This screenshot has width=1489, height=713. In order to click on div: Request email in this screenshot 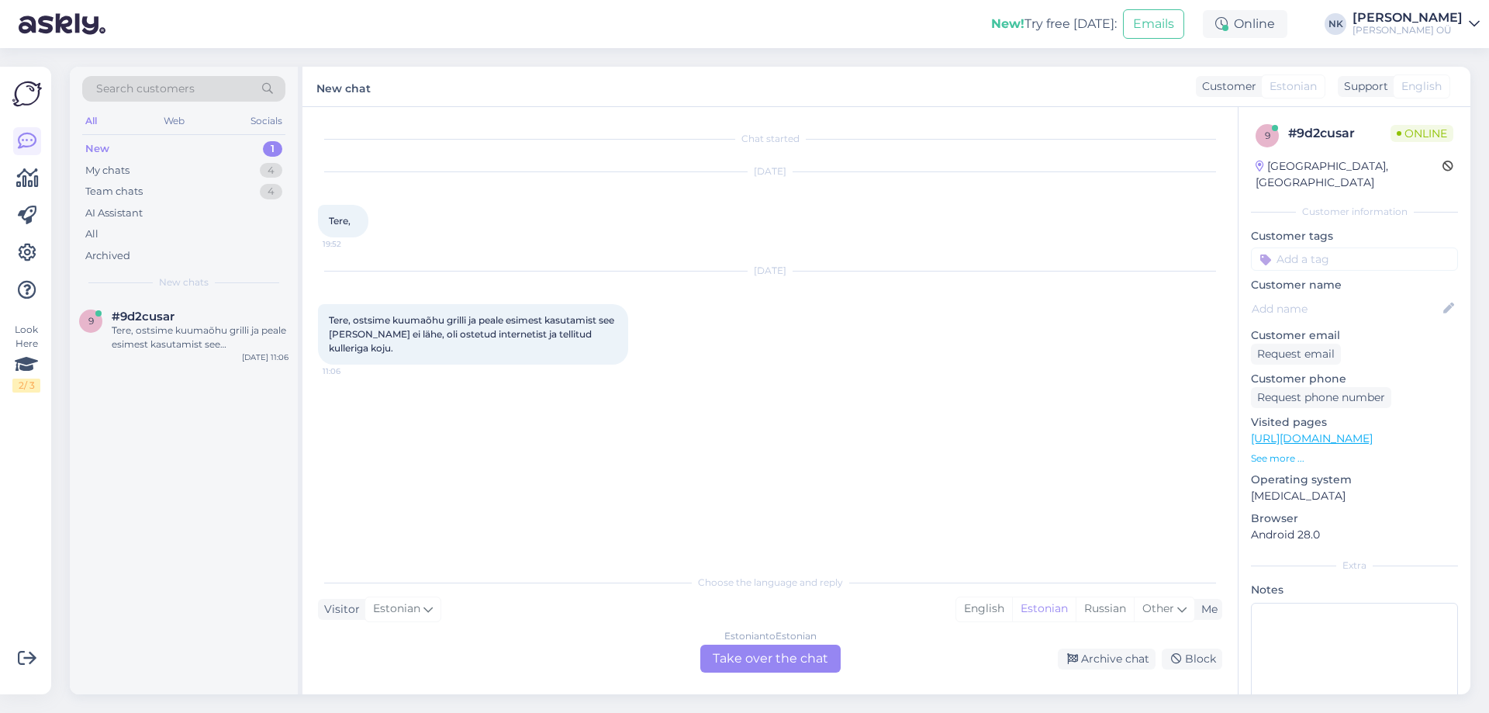, I will do `click(1296, 354)`.